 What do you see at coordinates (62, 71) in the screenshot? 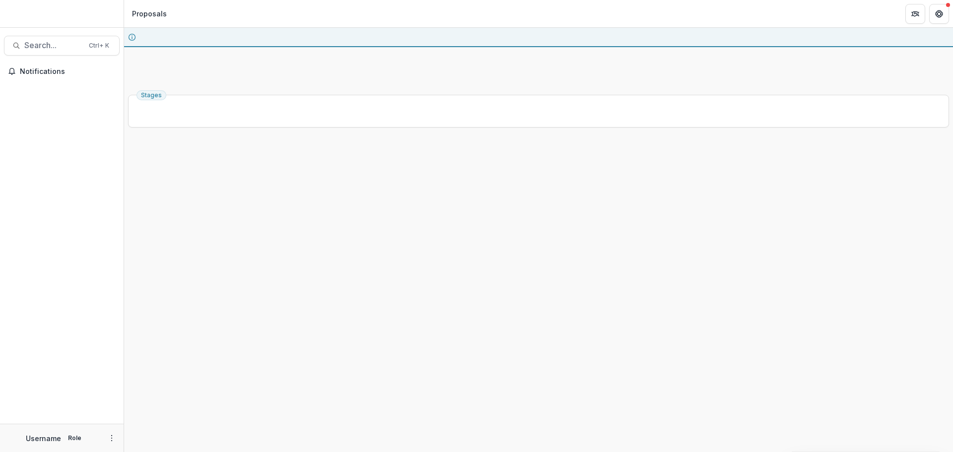
I see `button: Notifications` at bounding box center [62, 71].